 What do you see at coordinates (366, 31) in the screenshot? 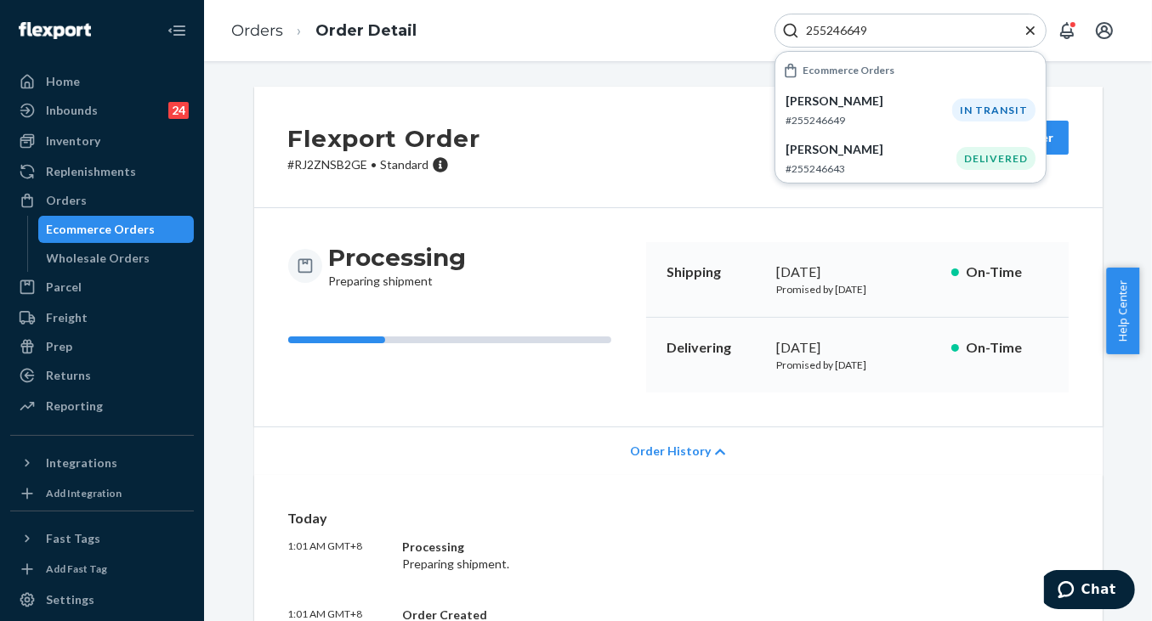
I see `a: Order Detail` at bounding box center [366, 31].